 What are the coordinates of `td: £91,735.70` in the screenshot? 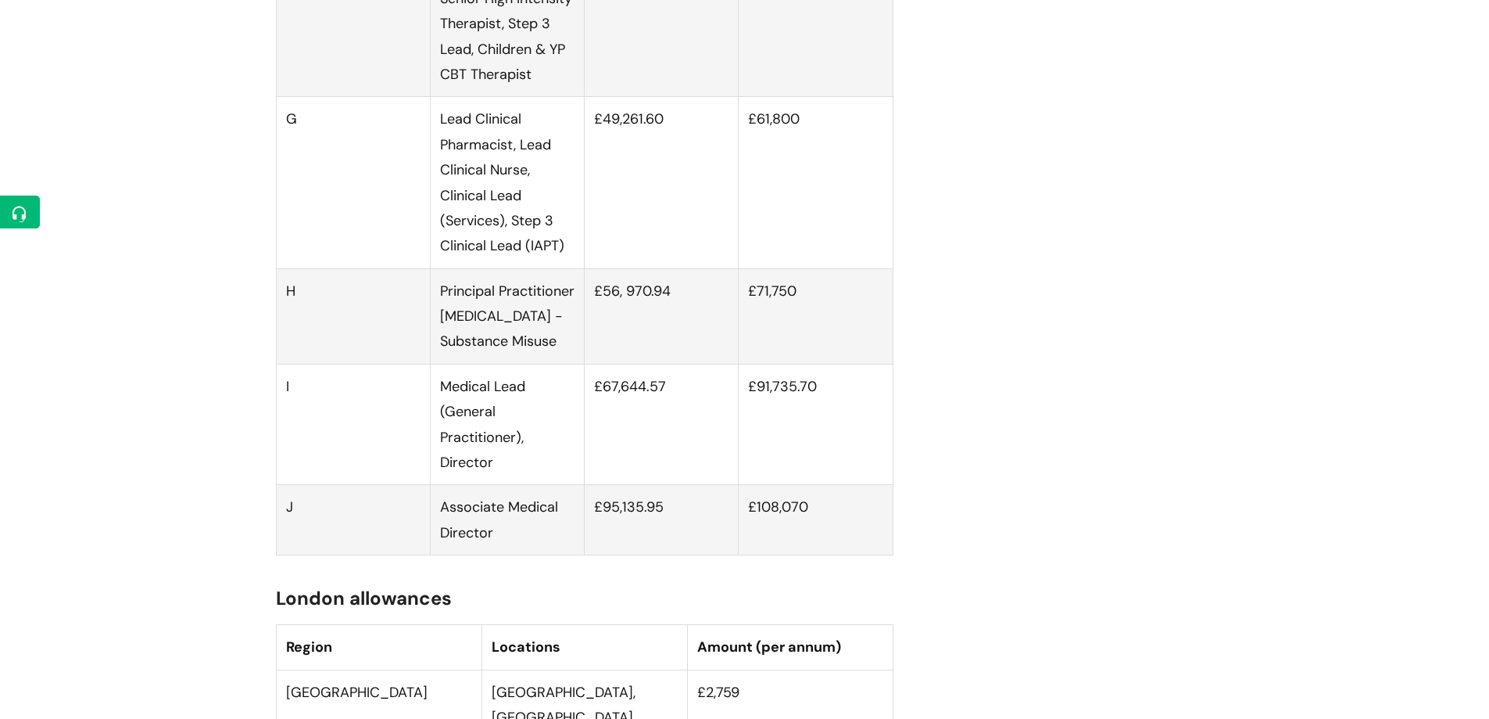 It's located at (815, 424).